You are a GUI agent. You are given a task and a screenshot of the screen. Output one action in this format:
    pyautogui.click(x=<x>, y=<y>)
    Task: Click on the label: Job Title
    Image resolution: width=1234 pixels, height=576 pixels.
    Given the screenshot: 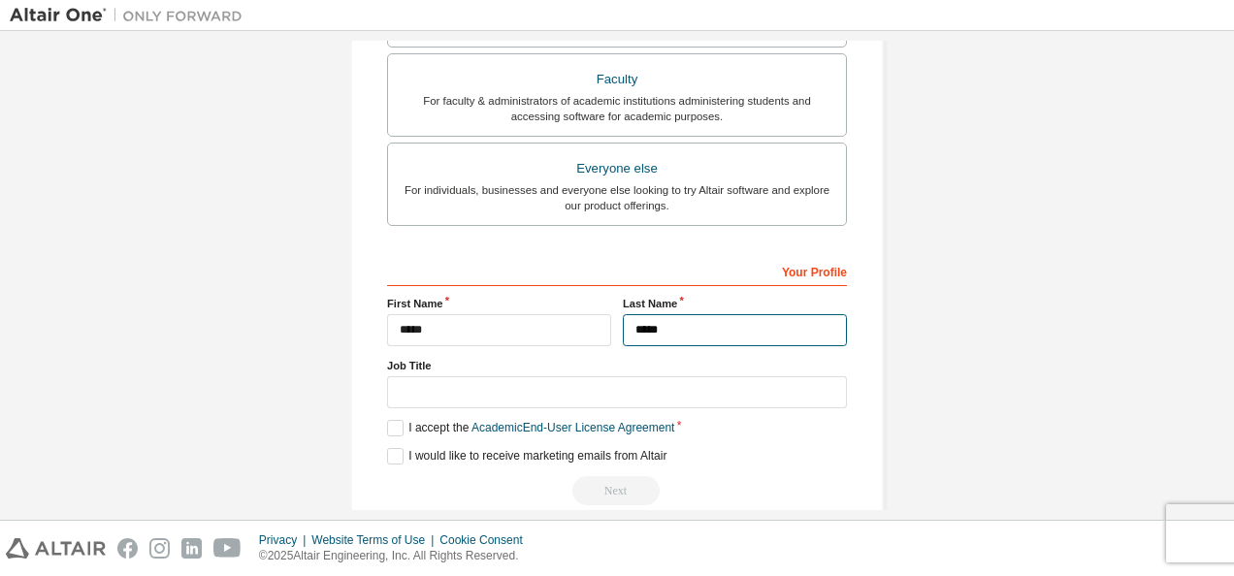 What is the action you would take?
    pyautogui.click(x=617, y=366)
    